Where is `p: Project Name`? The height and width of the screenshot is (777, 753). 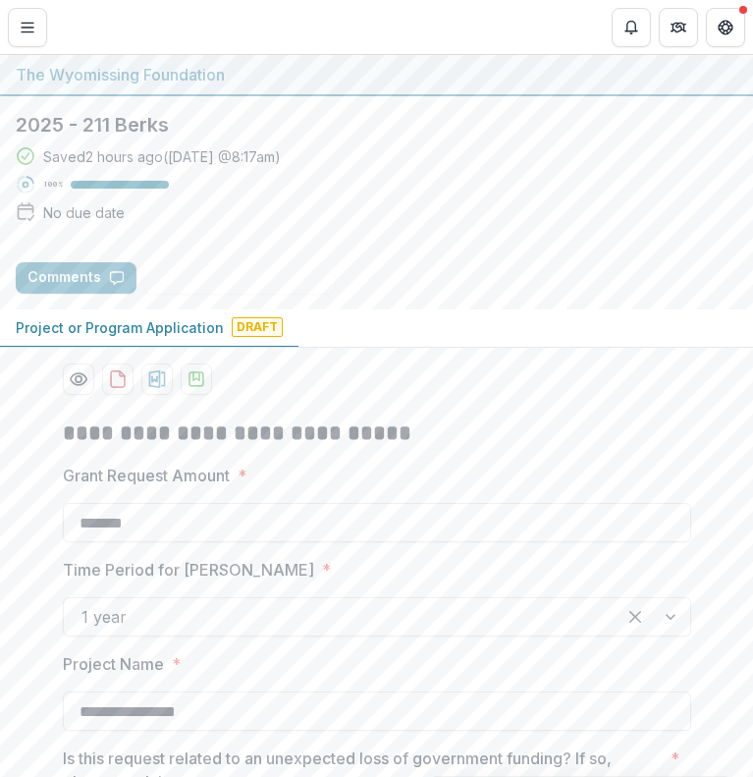
p: Project Name is located at coordinates (113, 664).